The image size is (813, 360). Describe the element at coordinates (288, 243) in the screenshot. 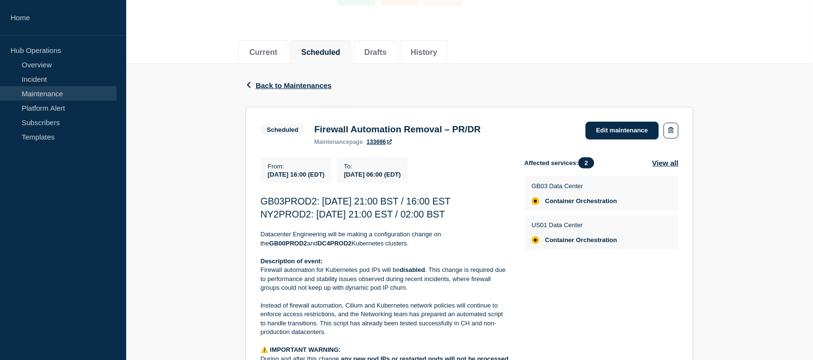

I see `strong: GB00PROD2` at that location.